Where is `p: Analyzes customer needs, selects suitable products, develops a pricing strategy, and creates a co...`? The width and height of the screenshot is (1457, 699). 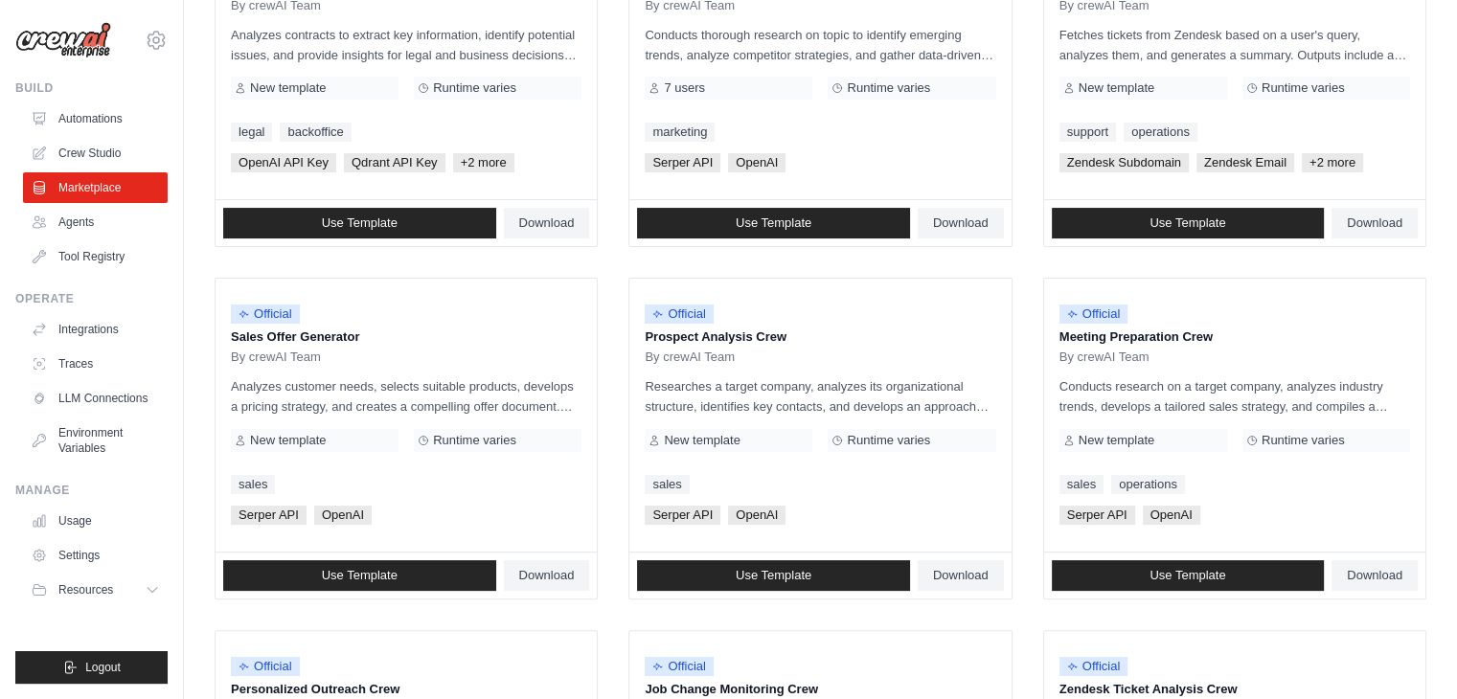 p: Analyzes customer needs, selects suitable products, develops a pricing strategy, and creates a co... is located at coordinates (406, 397).